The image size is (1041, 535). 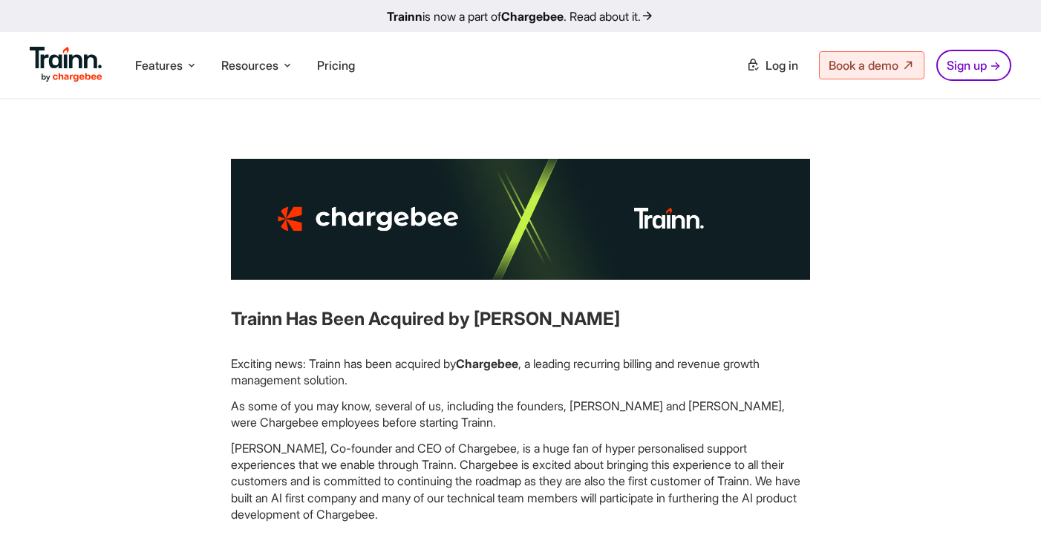 I want to click on a: Log in, so click(x=772, y=65).